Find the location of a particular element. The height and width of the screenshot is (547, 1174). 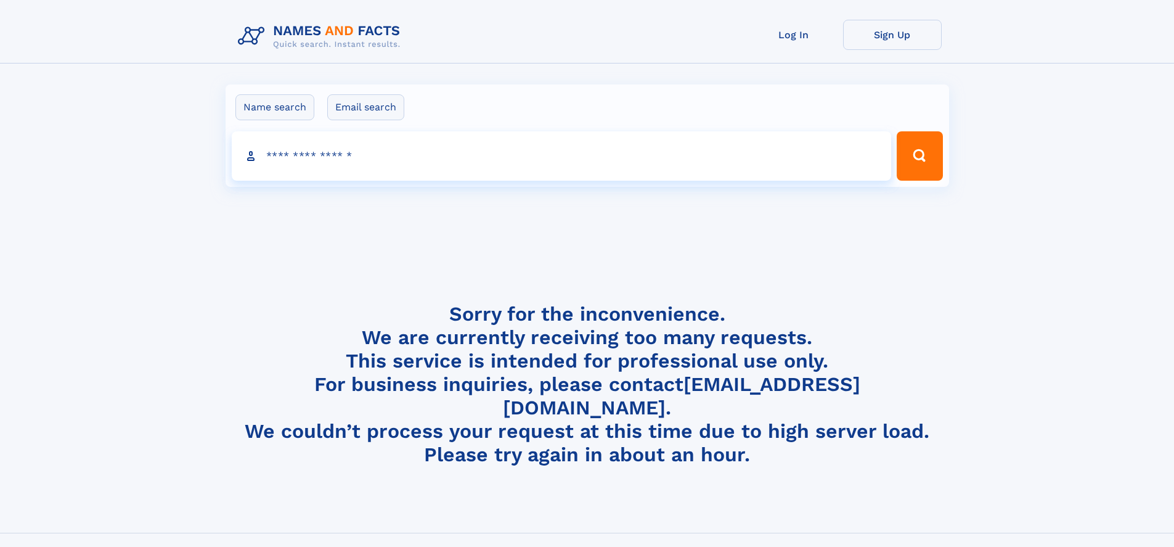

label: Name search is located at coordinates (275, 107).